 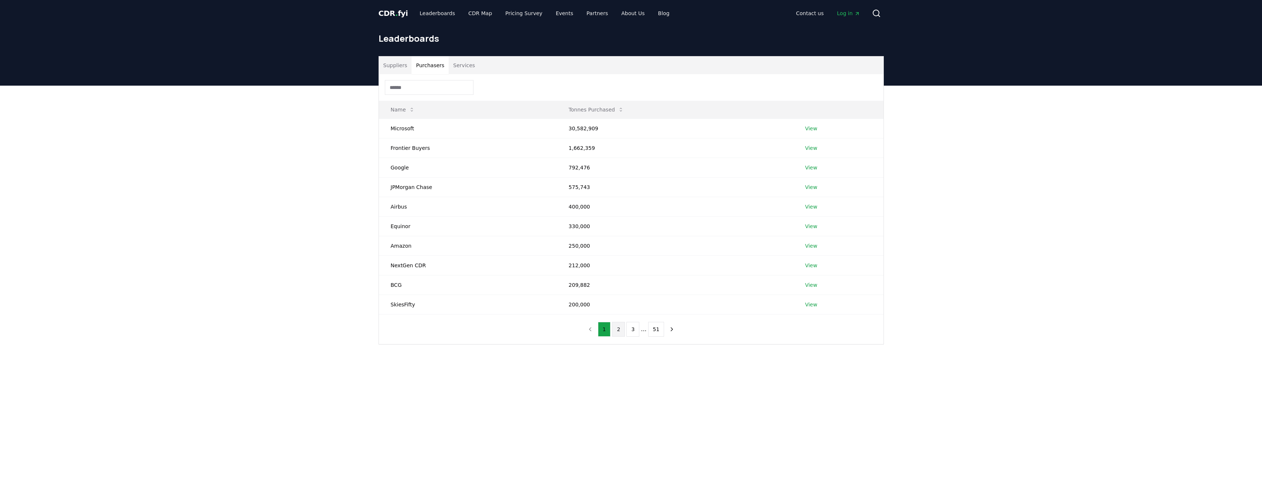 What do you see at coordinates (675, 285) in the screenshot?
I see `td: 209,882` at bounding box center [675, 285].